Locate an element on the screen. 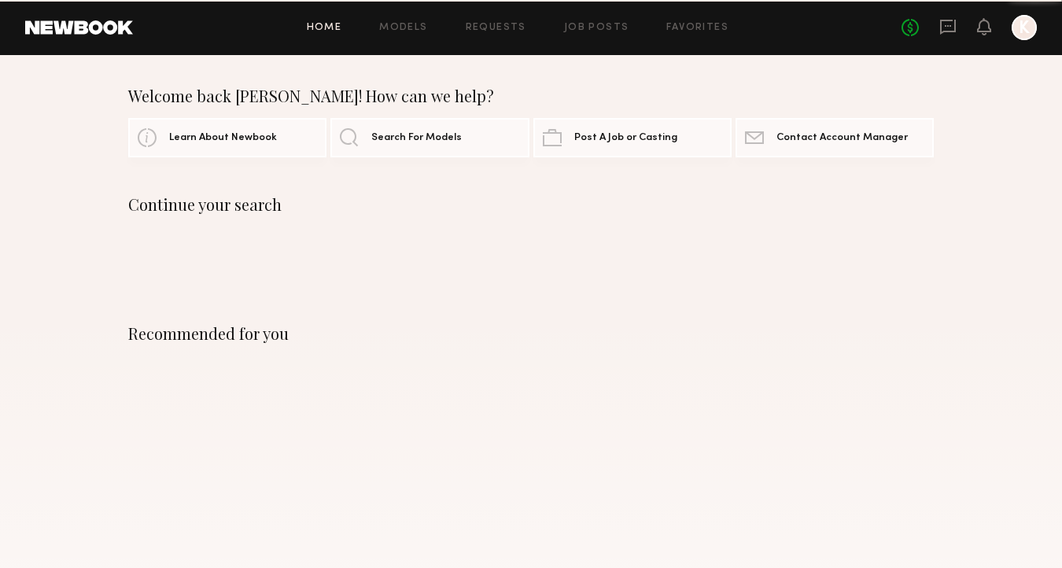  a: Favorites is located at coordinates (697, 28).